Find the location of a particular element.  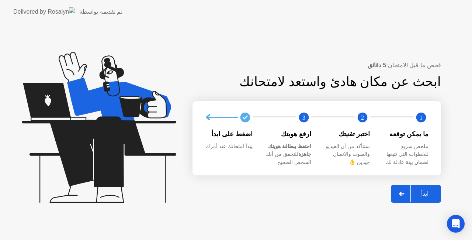

div: ما يمكن توقعه is located at coordinates (405, 134).